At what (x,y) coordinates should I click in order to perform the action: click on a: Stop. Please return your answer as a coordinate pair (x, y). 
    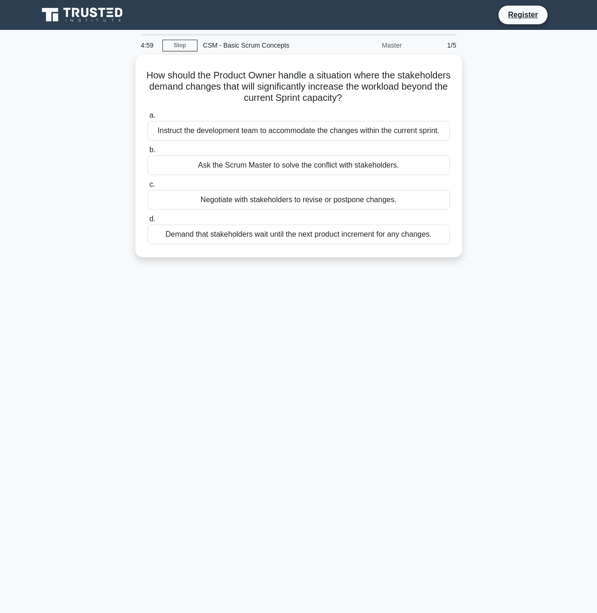
    Looking at the image, I should click on (180, 45).